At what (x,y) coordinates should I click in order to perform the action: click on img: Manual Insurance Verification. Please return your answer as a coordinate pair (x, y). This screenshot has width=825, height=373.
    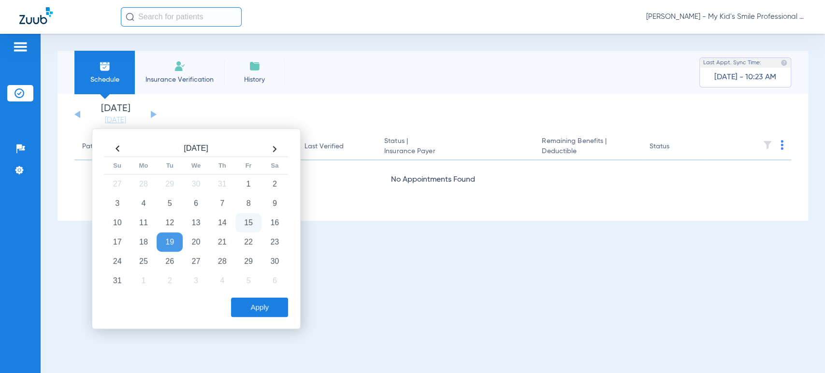
    Looking at the image, I should click on (180, 66).